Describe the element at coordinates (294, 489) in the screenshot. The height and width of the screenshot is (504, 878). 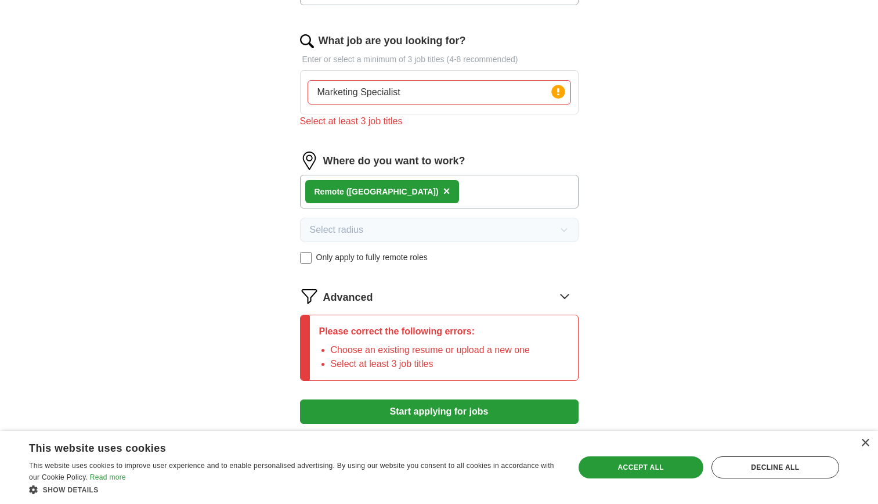
I see `div: Show details` at that location.